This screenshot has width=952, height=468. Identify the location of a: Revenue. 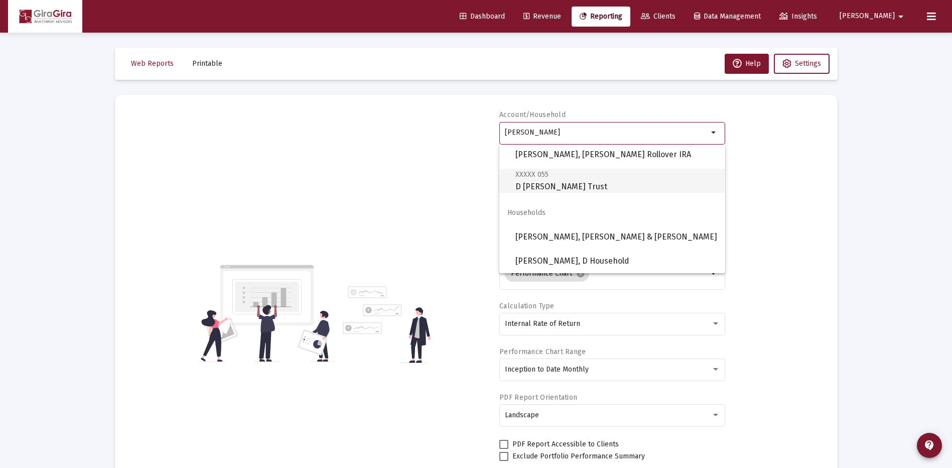
(542, 17).